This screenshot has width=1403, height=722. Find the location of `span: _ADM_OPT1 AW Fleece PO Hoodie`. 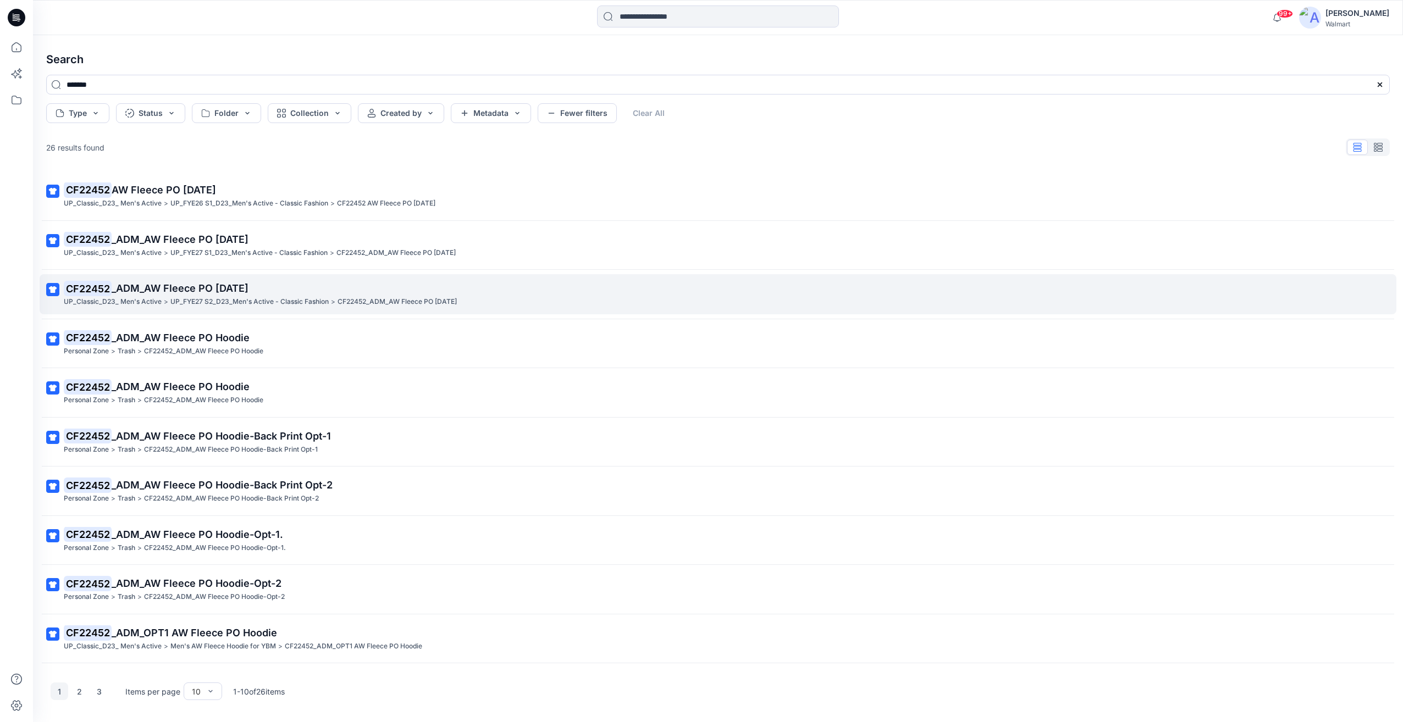

span: _ADM_OPT1 AW Fleece PO Hoodie is located at coordinates (194, 633).